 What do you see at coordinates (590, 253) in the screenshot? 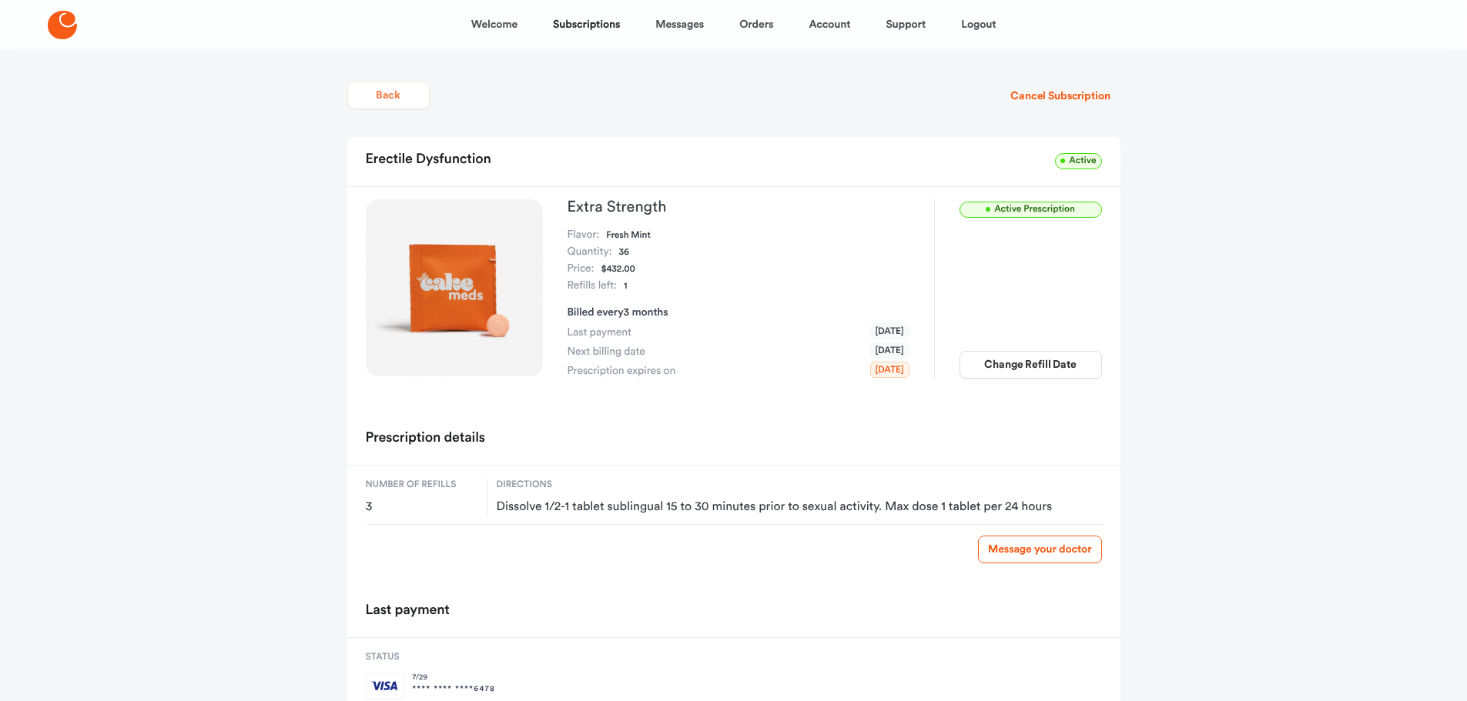
I see `dt: Quantity:` at bounding box center [590, 253].